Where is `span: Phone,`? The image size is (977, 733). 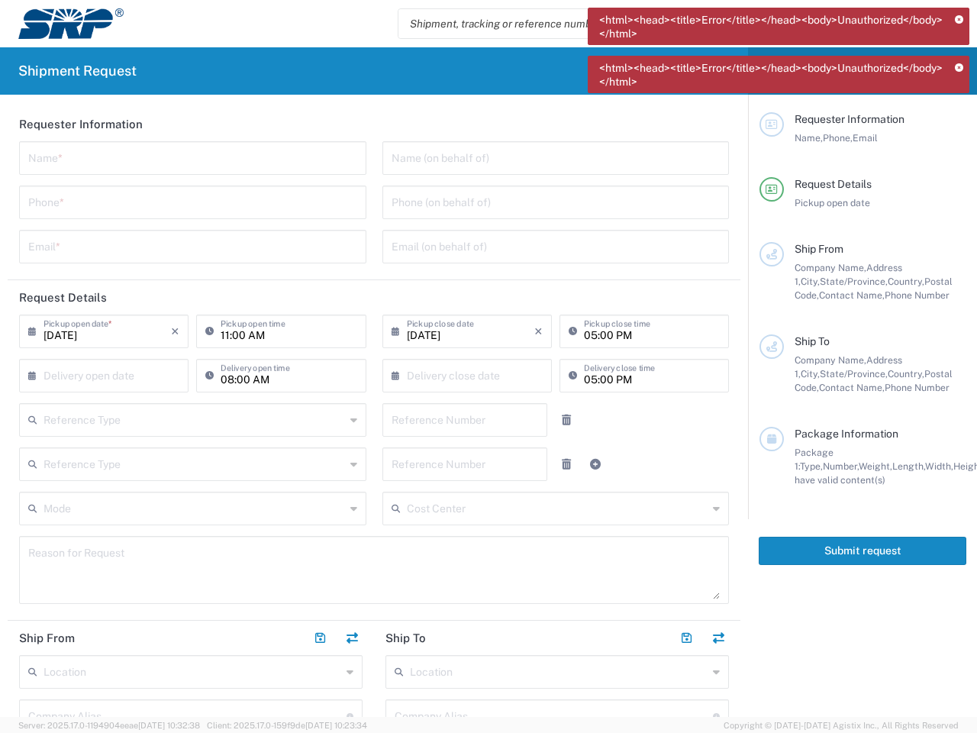
span: Phone, is located at coordinates (837, 137).